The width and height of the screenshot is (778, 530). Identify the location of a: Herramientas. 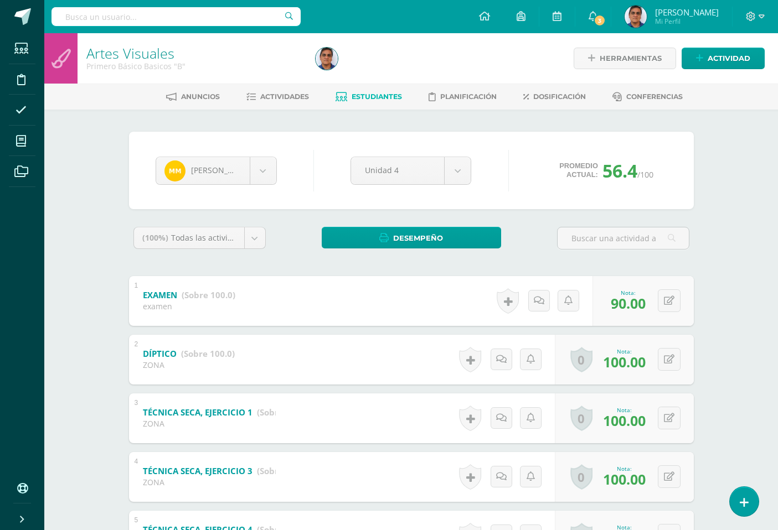
(625, 58).